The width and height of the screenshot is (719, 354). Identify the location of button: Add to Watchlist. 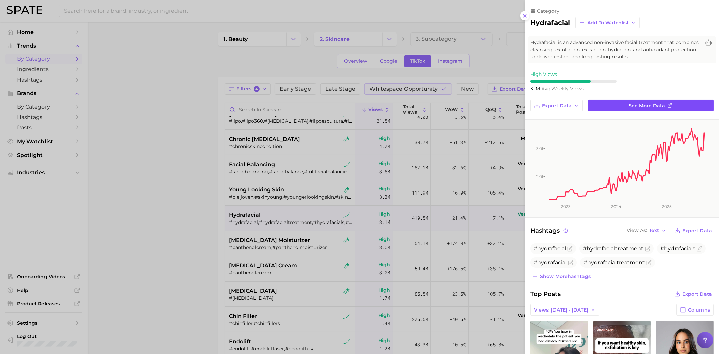
(608, 23).